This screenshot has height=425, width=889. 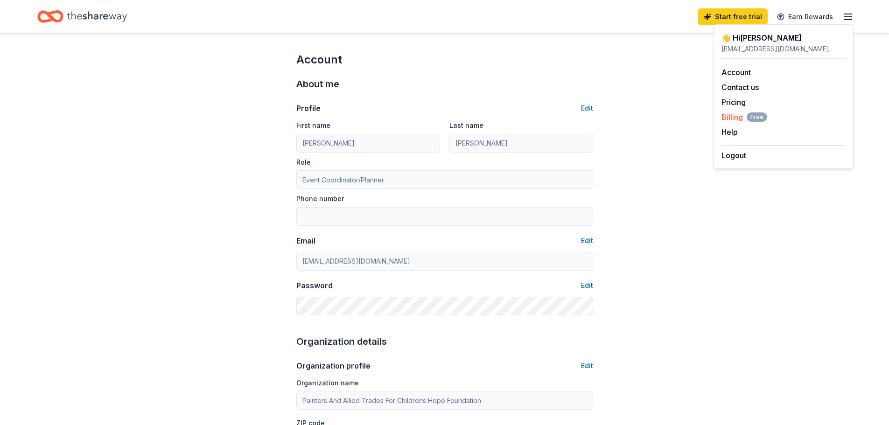 I want to click on a: Start free trial, so click(x=733, y=17).